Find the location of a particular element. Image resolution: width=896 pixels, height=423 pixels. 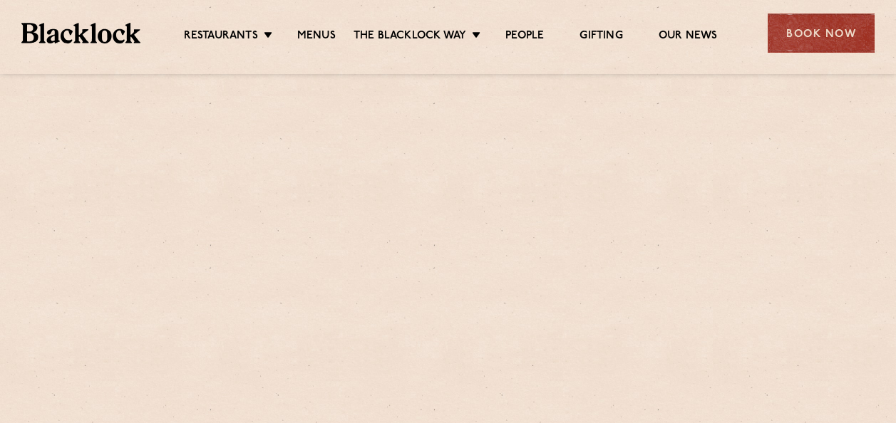

a: People is located at coordinates (525, 37).